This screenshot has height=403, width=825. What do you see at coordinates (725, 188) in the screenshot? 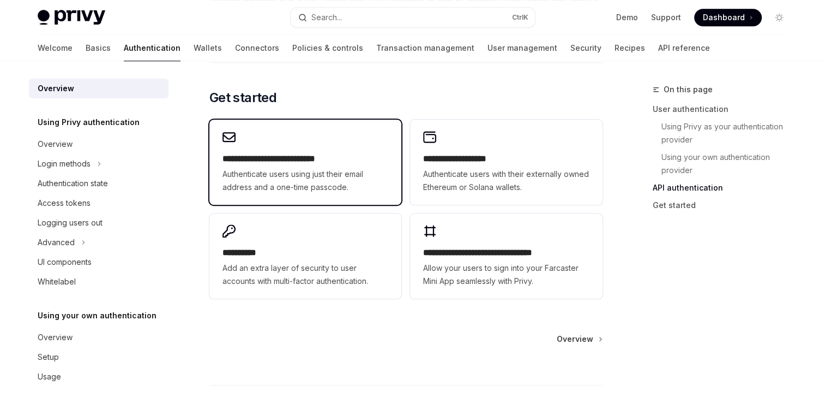
I see `a: API authentication` at bounding box center [725, 188].